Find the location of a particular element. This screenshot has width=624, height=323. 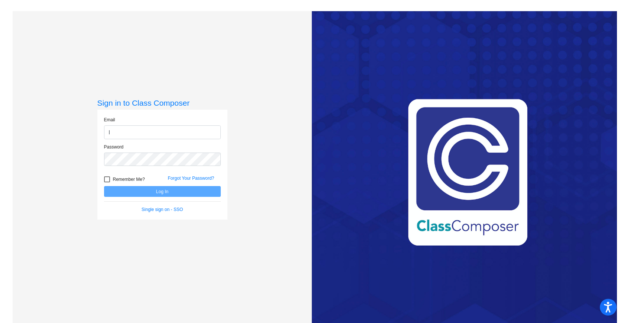

span: Remember Me? is located at coordinates (129, 179).